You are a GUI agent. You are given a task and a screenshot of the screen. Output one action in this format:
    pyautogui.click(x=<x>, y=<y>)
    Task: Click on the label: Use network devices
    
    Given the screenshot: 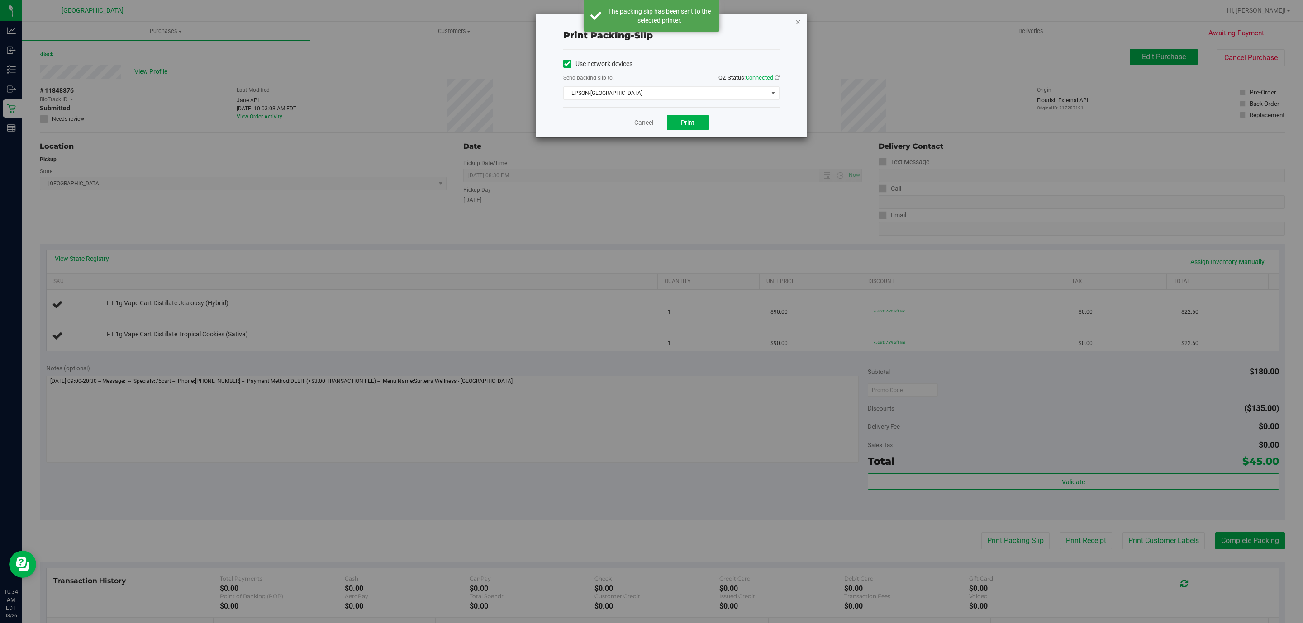 What is the action you would take?
    pyautogui.click(x=598, y=64)
    